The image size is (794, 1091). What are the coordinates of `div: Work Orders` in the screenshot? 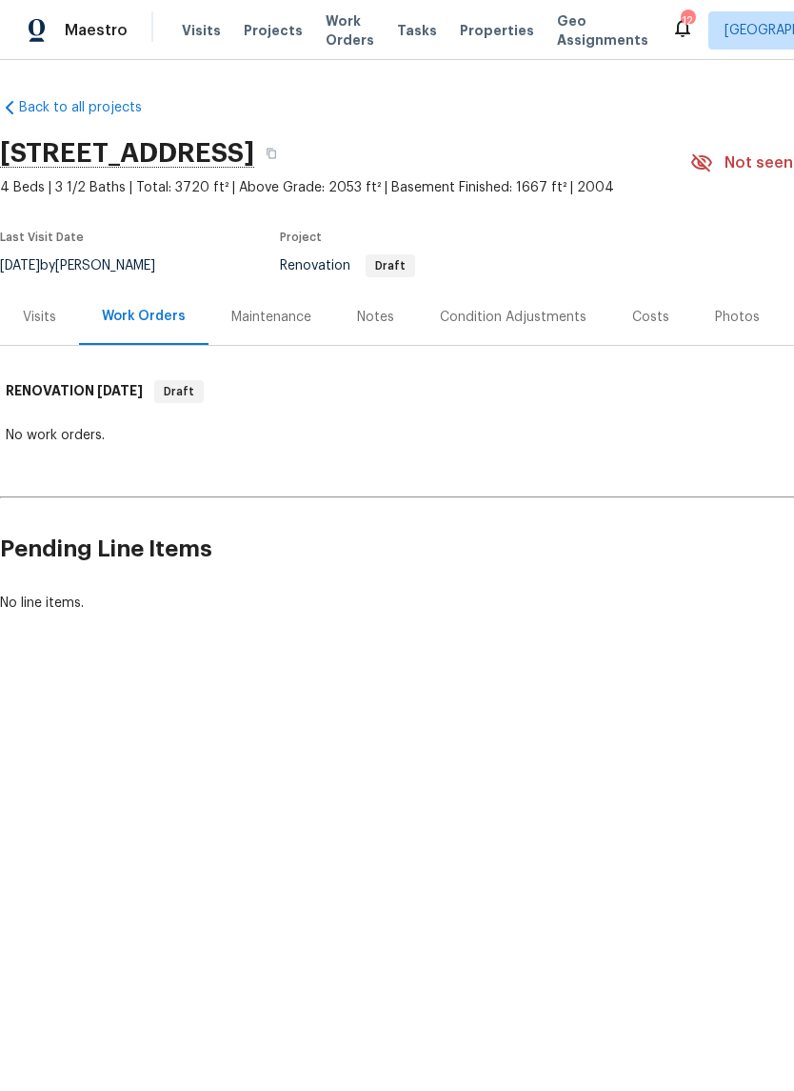 It's located at (144, 316).